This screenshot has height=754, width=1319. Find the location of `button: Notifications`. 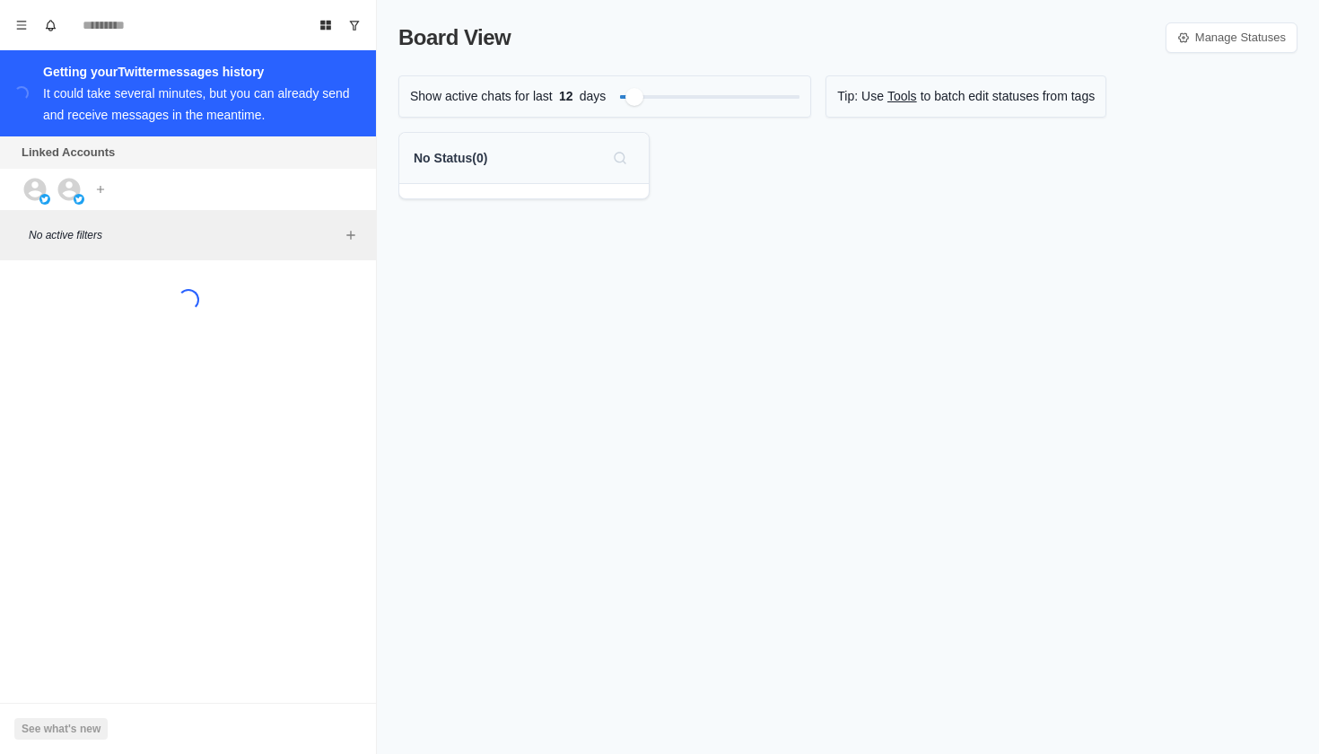

button: Notifications is located at coordinates (50, 25).